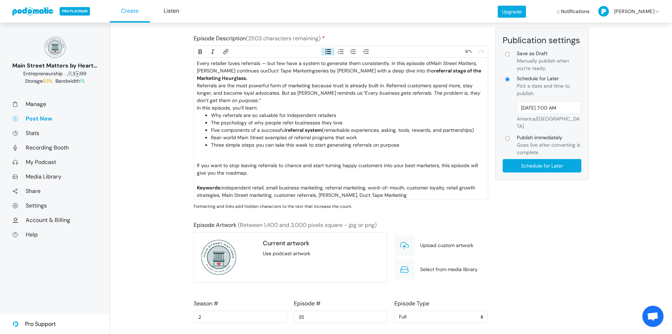 The image size is (672, 334). I want to click on a: Pro Support, so click(34, 324).